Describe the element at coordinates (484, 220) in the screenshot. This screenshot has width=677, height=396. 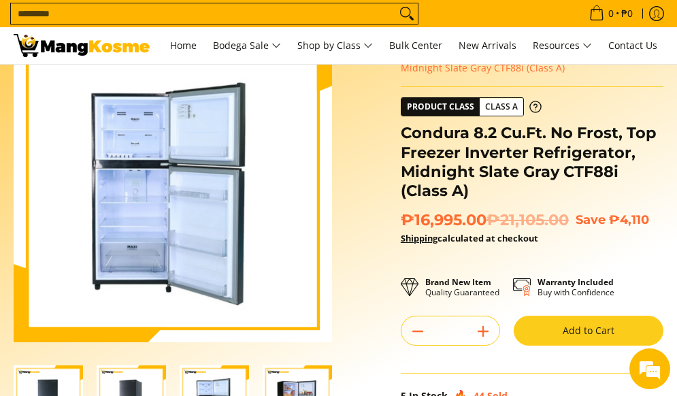
I see `span: ₱16,995.00` at that location.